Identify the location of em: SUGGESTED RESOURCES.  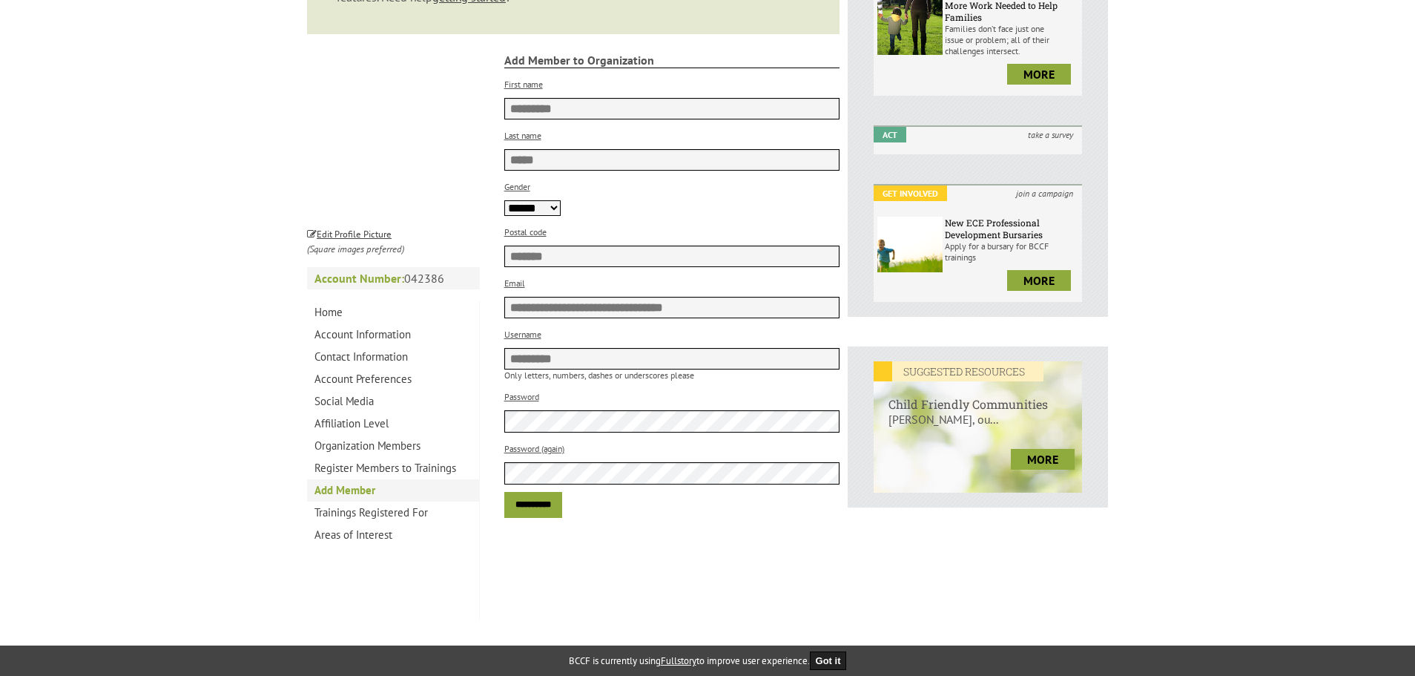
(958, 371).